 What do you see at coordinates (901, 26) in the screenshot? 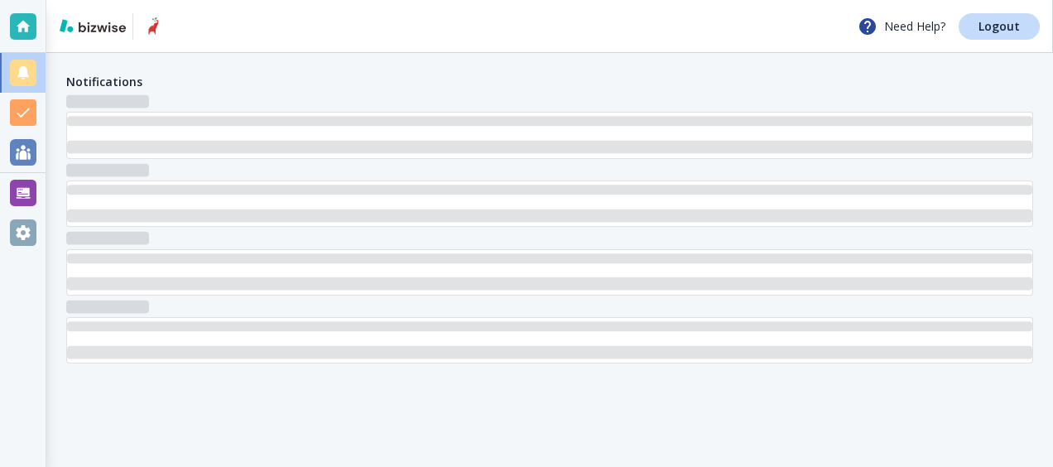
I see `p: Need Help?` at bounding box center [901, 26].